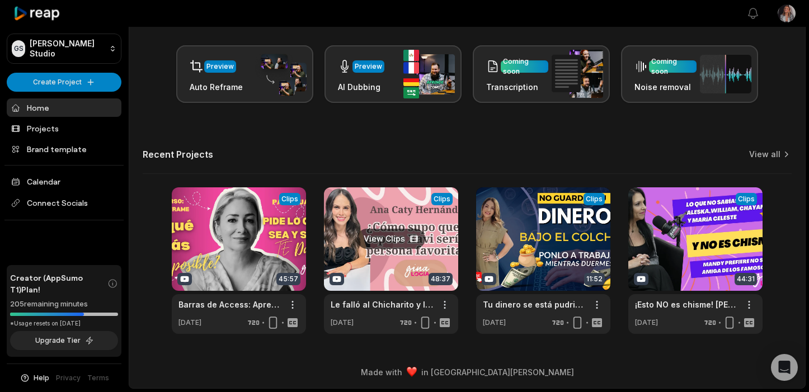 This screenshot has height=392, width=809. What do you see at coordinates (178, 155) in the screenshot?
I see `h2: Recent Projects` at bounding box center [178, 155].